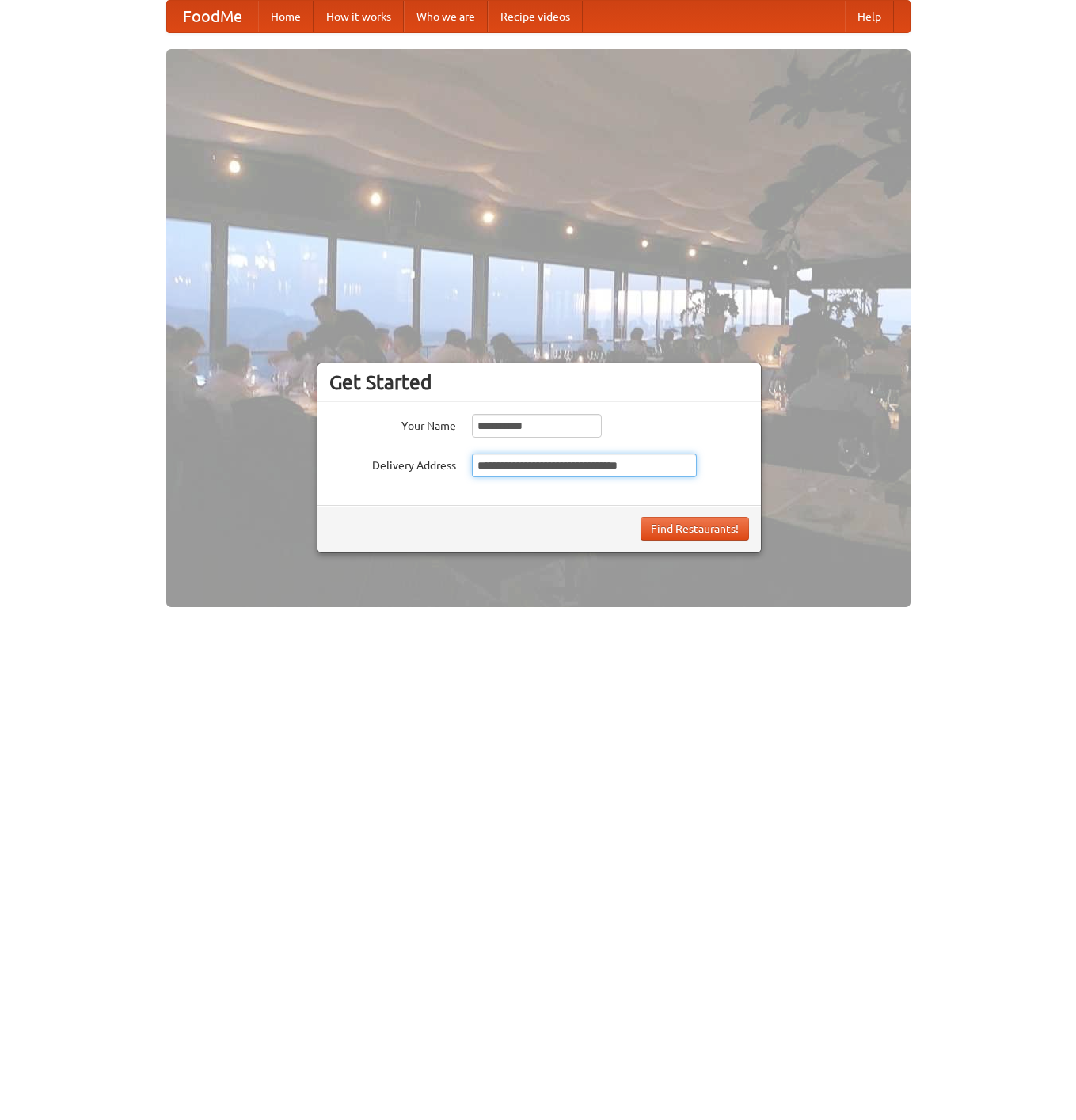  I want to click on label: Your Name, so click(393, 423).